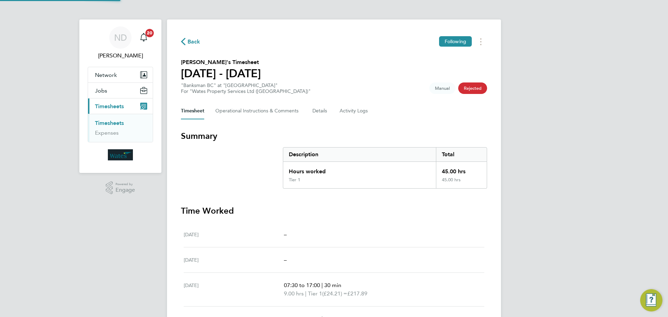  Describe the element at coordinates (455, 41) in the screenshot. I see `button: Following` at that location.